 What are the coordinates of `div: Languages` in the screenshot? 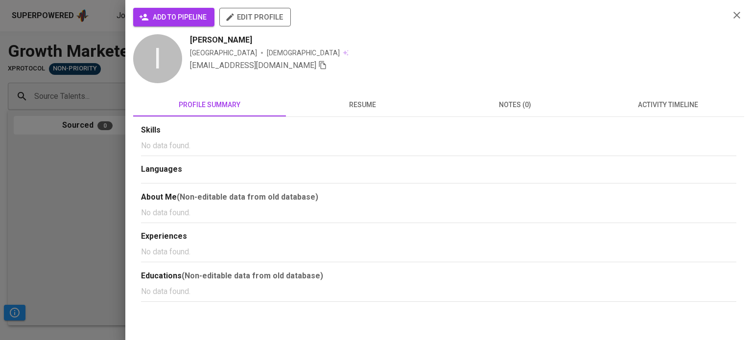 It's located at (438, 169).